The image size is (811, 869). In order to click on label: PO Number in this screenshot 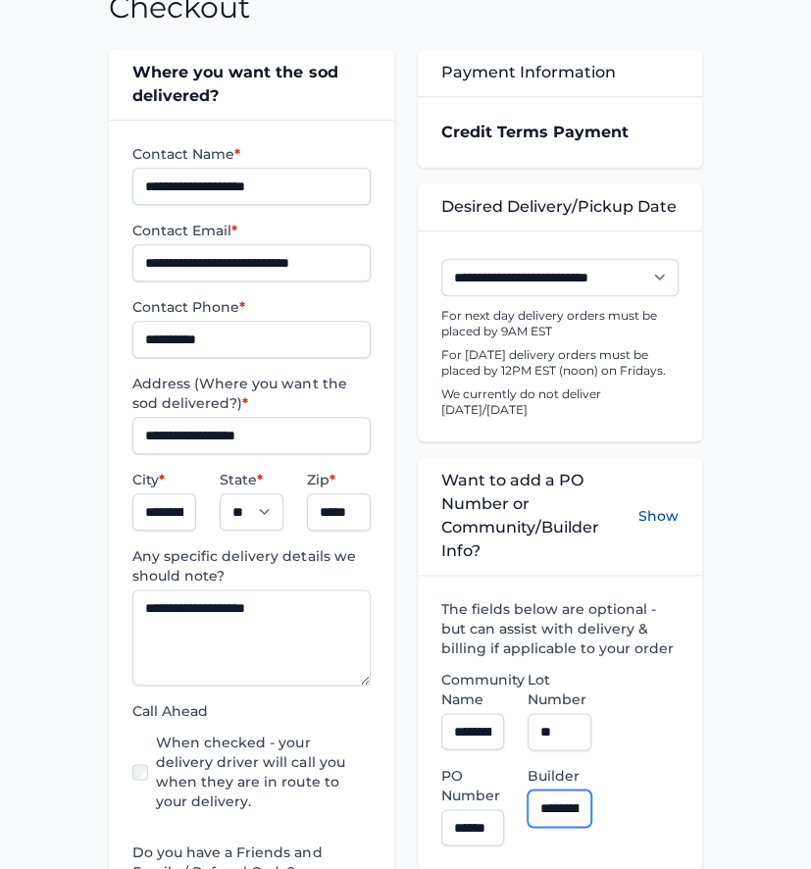, I will do `click(473, 786)`.